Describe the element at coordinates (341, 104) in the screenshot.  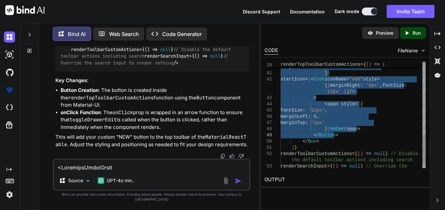
I see `span: span style` at that location.